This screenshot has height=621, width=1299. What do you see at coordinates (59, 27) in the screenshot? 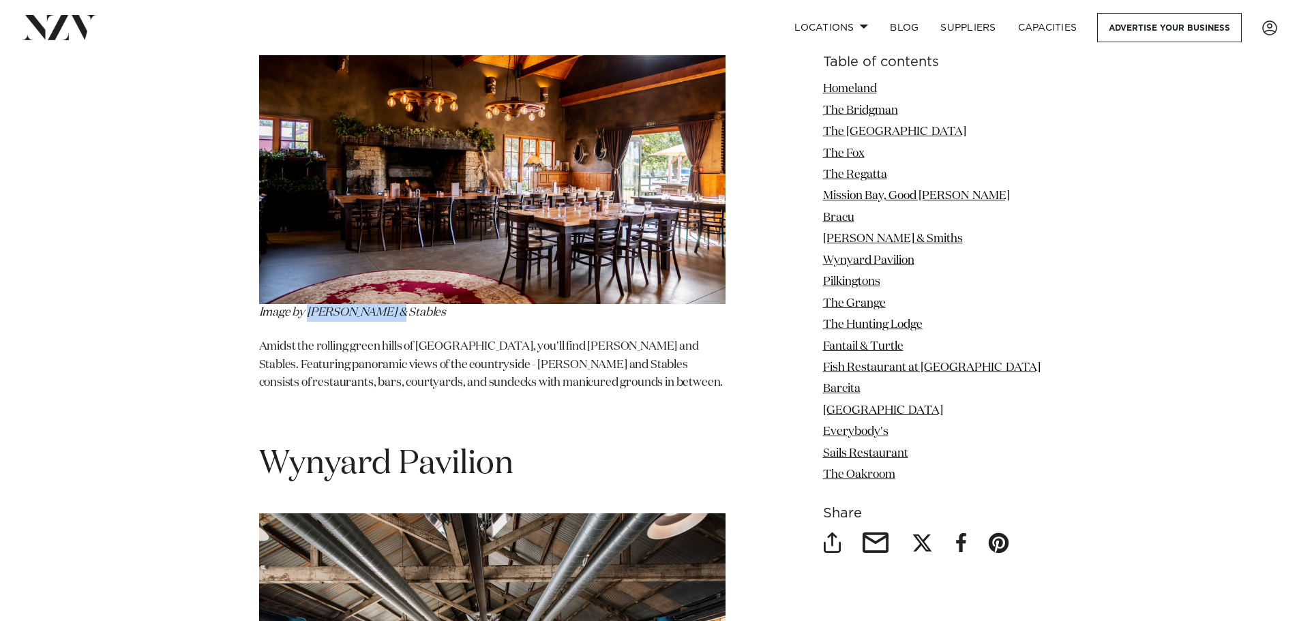
I see `img: nzv-logo.png` at bounding box center [59, 27].